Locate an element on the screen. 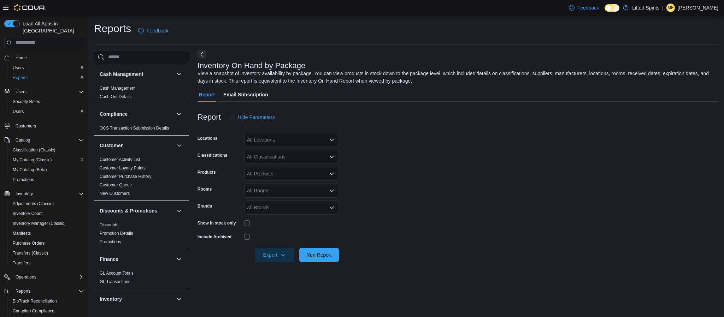 The image size is (724, 317). a: Transfers (Classic) is located at coordinates (30, 253).